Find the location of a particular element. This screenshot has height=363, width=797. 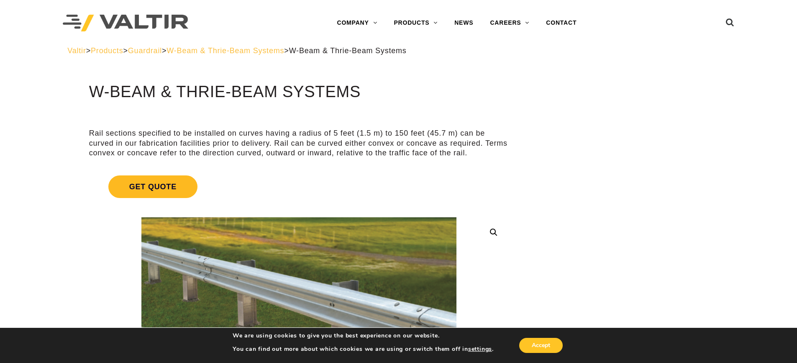

a: Products is located at coordinates (107, 51).